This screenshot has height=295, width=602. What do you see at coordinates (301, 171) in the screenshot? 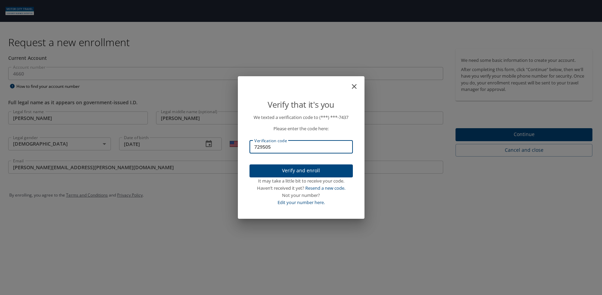
I see `button: Verify and enroll` at bounding box center [301, 171].